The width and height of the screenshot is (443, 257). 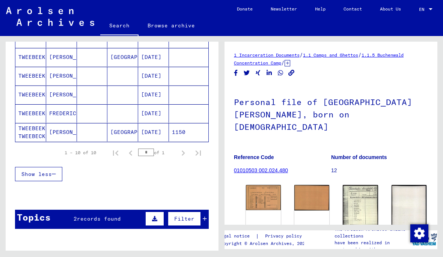 I want to click on span: 2, so click(x=75, y=219).